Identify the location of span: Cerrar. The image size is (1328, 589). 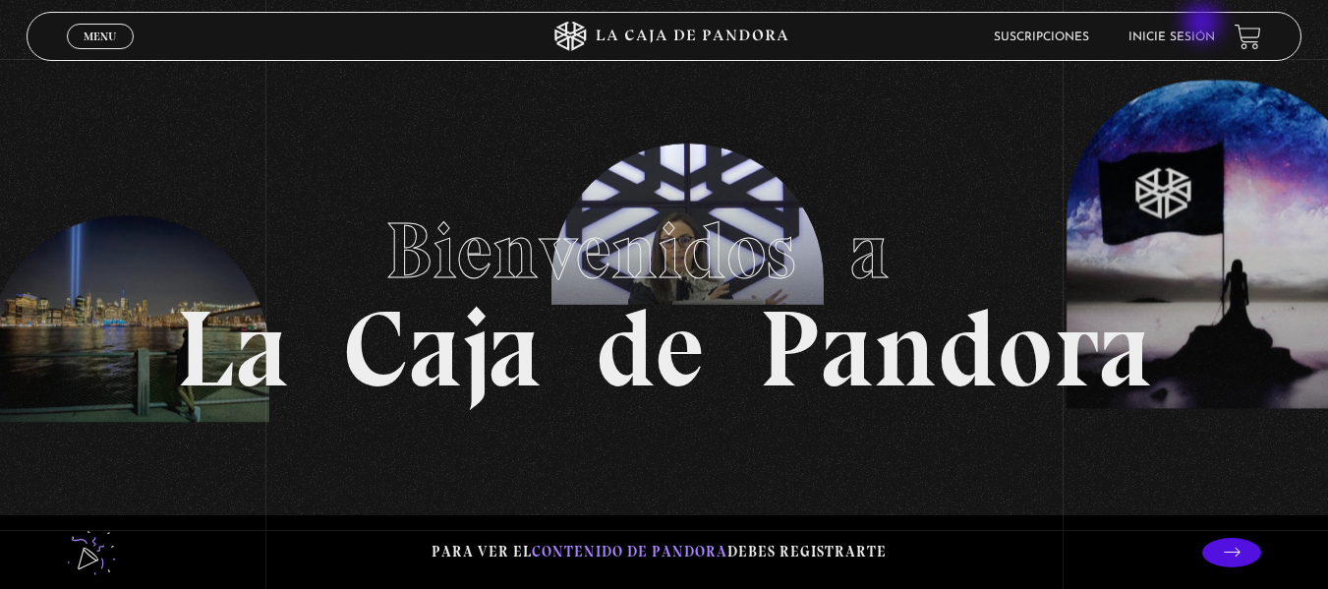
(99, 54).